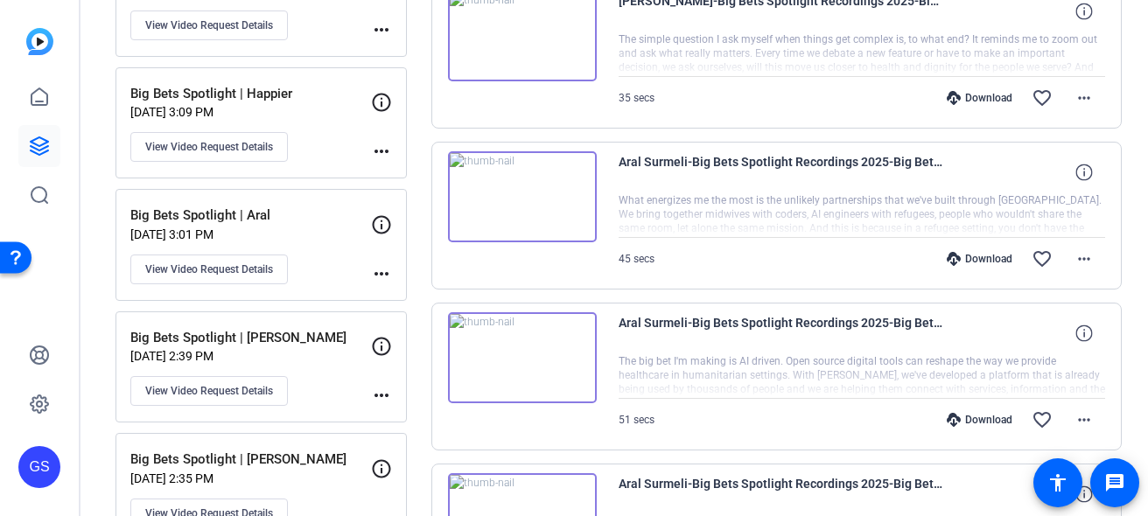 The width and height of the screenshot is (1148, 516). I want to click on span: Aral Surmeli-Big Bets Spotlight Recordings 2025-Big Bets Spotlight - Aral-1756490921614-webcam, so click(780, 494).